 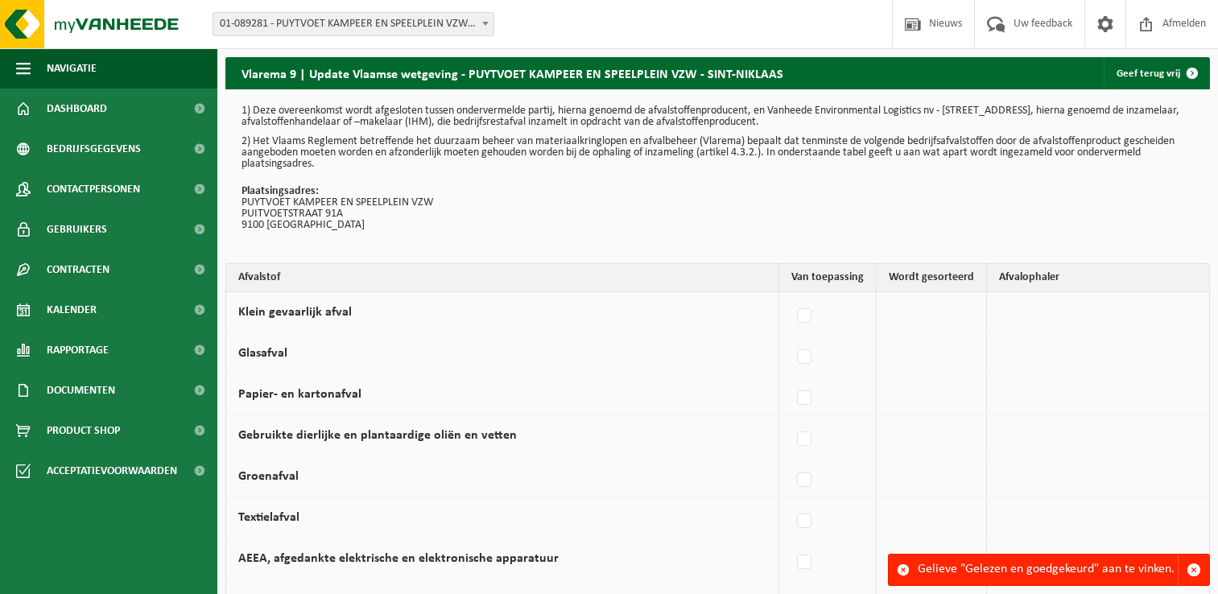 What do you see at coordinates (268, 477) in the screenshot?
I see `label: Groenafval` at bounding box center [268, 477].